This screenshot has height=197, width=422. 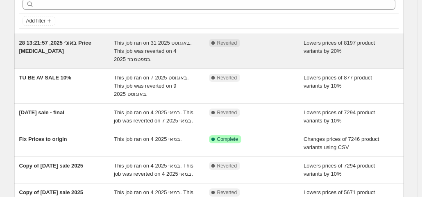 What do you see at coordinates (153, 51) in the screenshot?
I see `span: This job ran on 31 באוגוסט 2025. This job was reverted on 4 בספטמבר 2025.` at bounding box center [153, 51].